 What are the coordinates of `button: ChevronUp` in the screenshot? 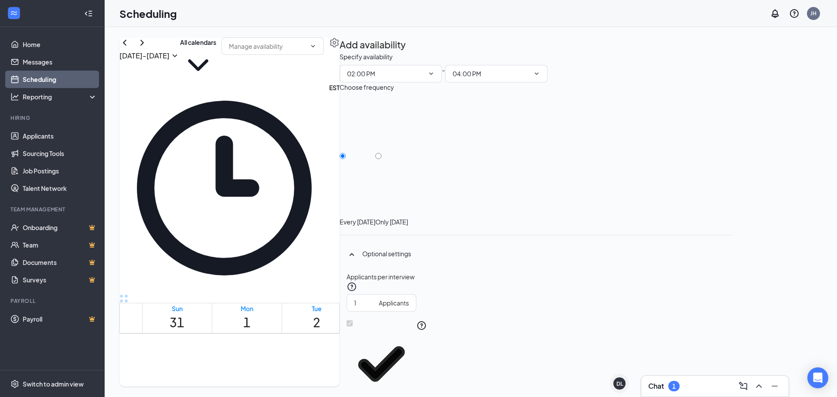 It's located at (759, 386).